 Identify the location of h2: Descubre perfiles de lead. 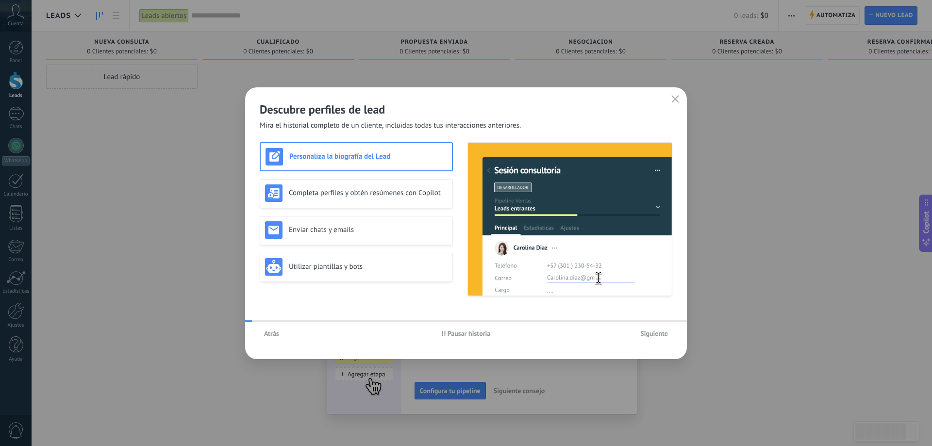
(466, 109).